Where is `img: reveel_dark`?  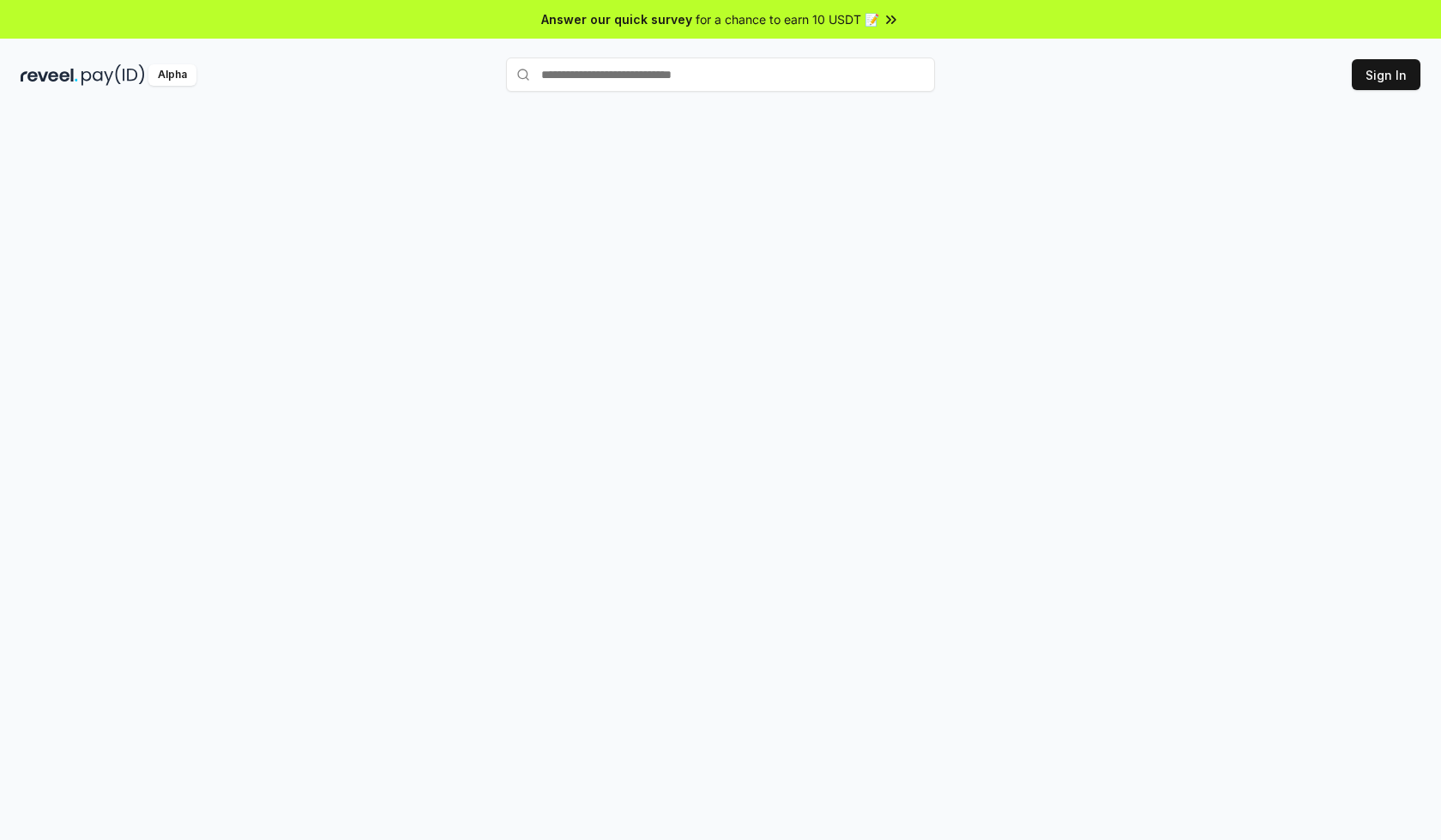
img: reveel_dark is located at coordinates (49, 74).